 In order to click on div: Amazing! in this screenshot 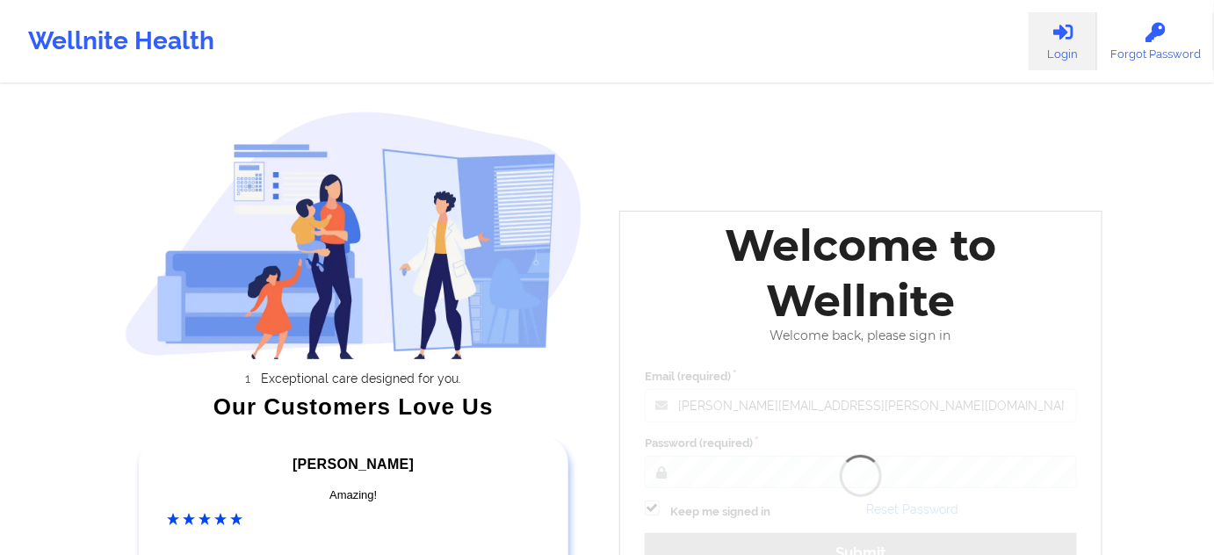, I will do `click(354, 496)`.